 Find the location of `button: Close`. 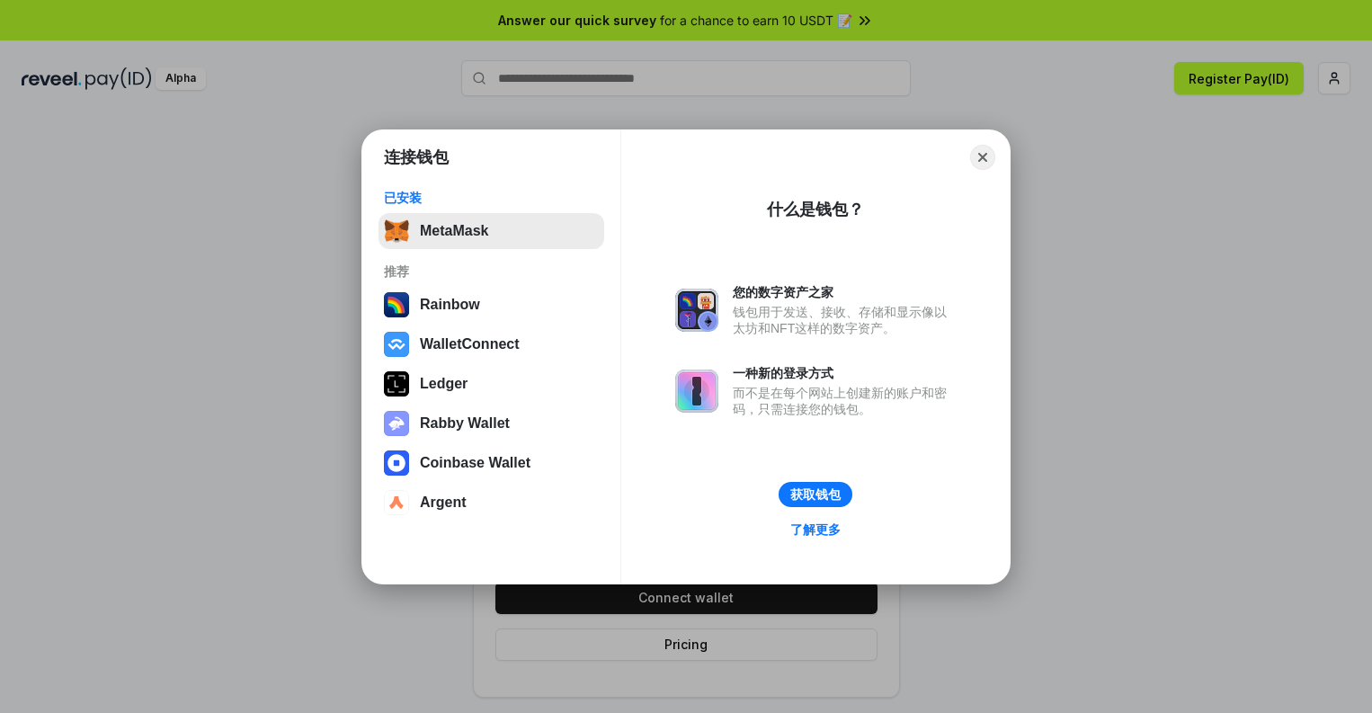

button: Close is located at coordinates (983, 157).